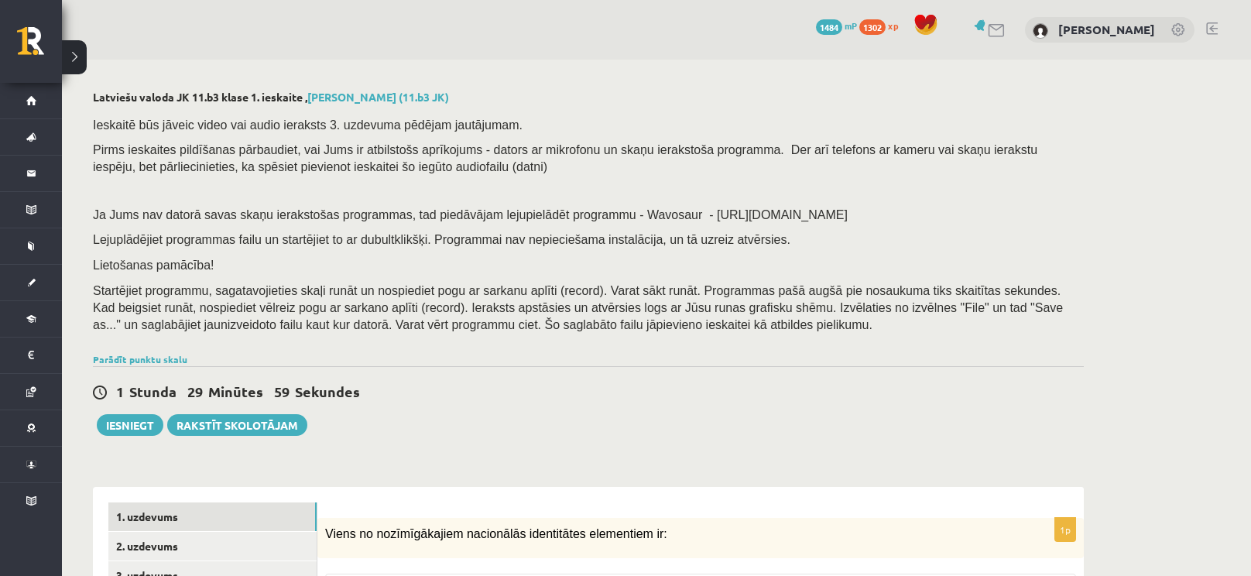 Image resolution: width=1251 pixels, height=576 pixels. I want to click on a: Rakstīt skolotājam, so click(237, 425).